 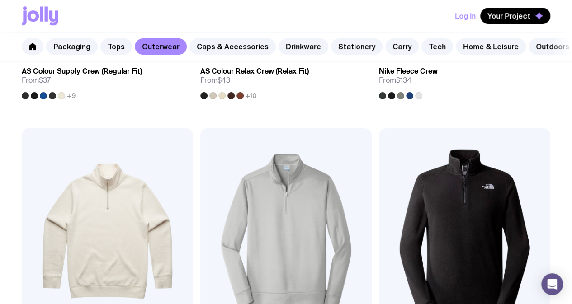 I want to click on span: $134, so click(x=404, y=80).